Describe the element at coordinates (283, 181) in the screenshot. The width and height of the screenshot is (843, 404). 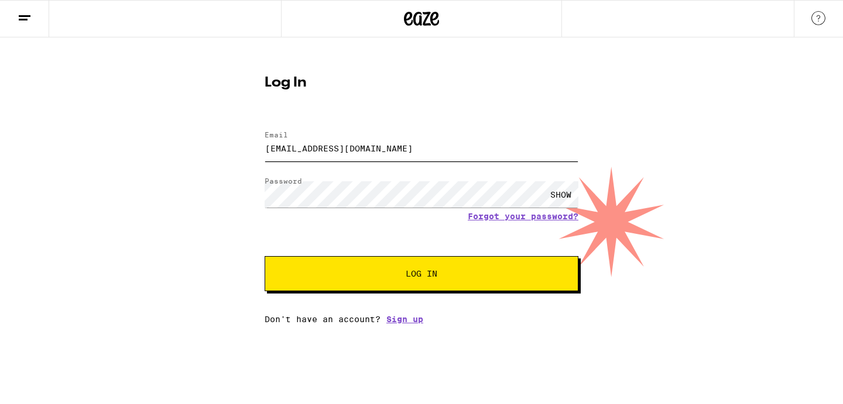
I see `label: Password` at that location.